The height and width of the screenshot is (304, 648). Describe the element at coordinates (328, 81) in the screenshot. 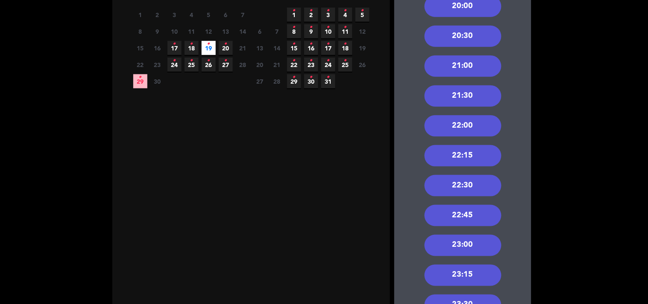

I see `span: 31` at that location.